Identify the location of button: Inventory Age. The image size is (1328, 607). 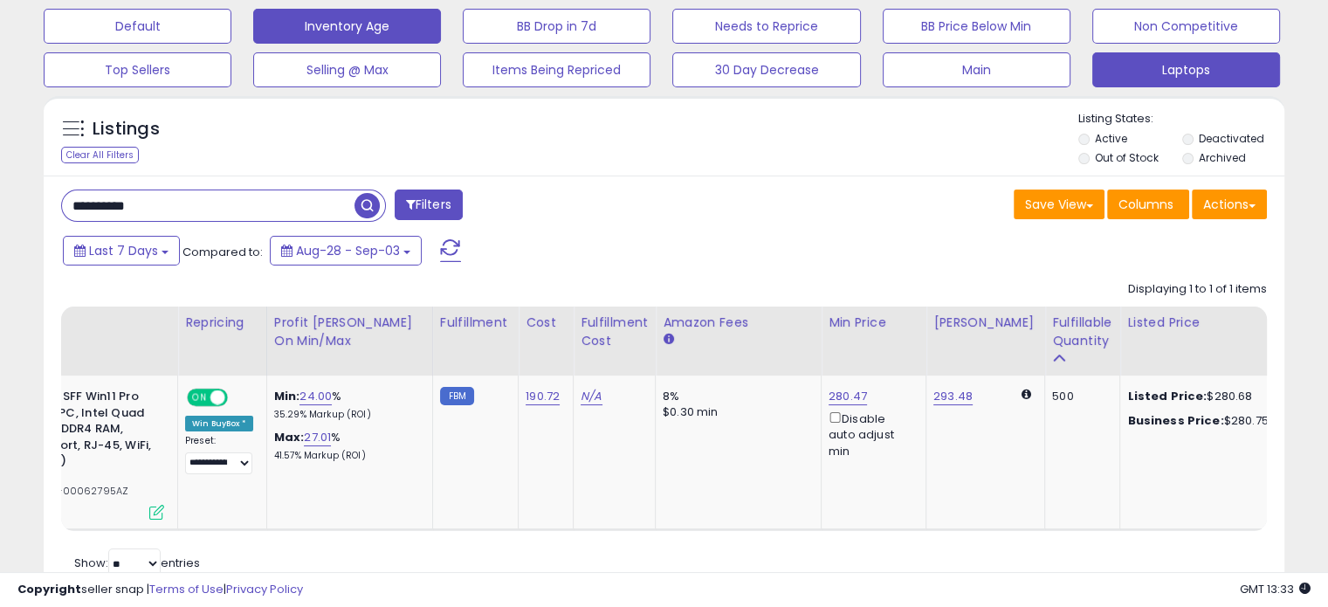
(347, 26).